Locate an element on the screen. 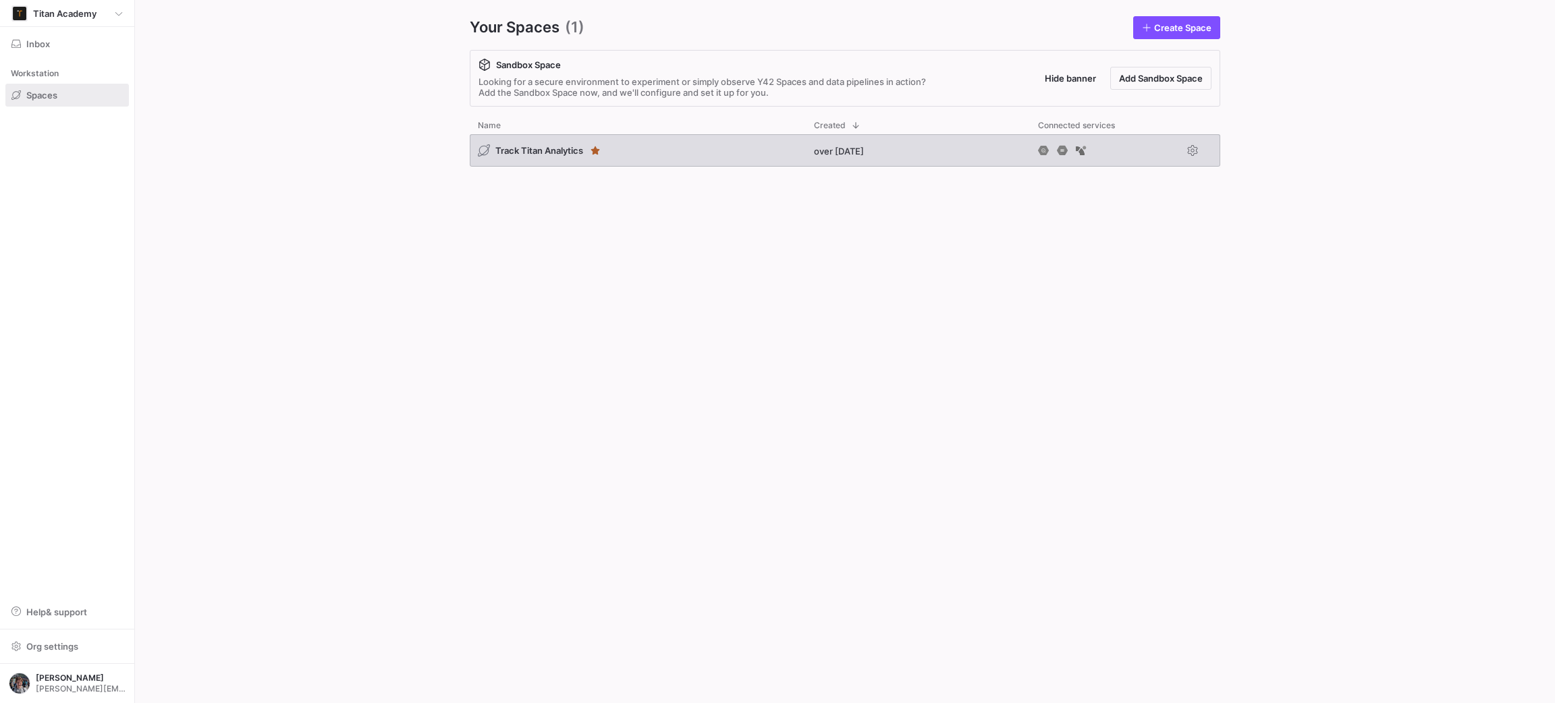 Image resolution: width=1555 pixels, height=703 pixels. button: Add Sandbox Space is located at coordinates (1161, 78).